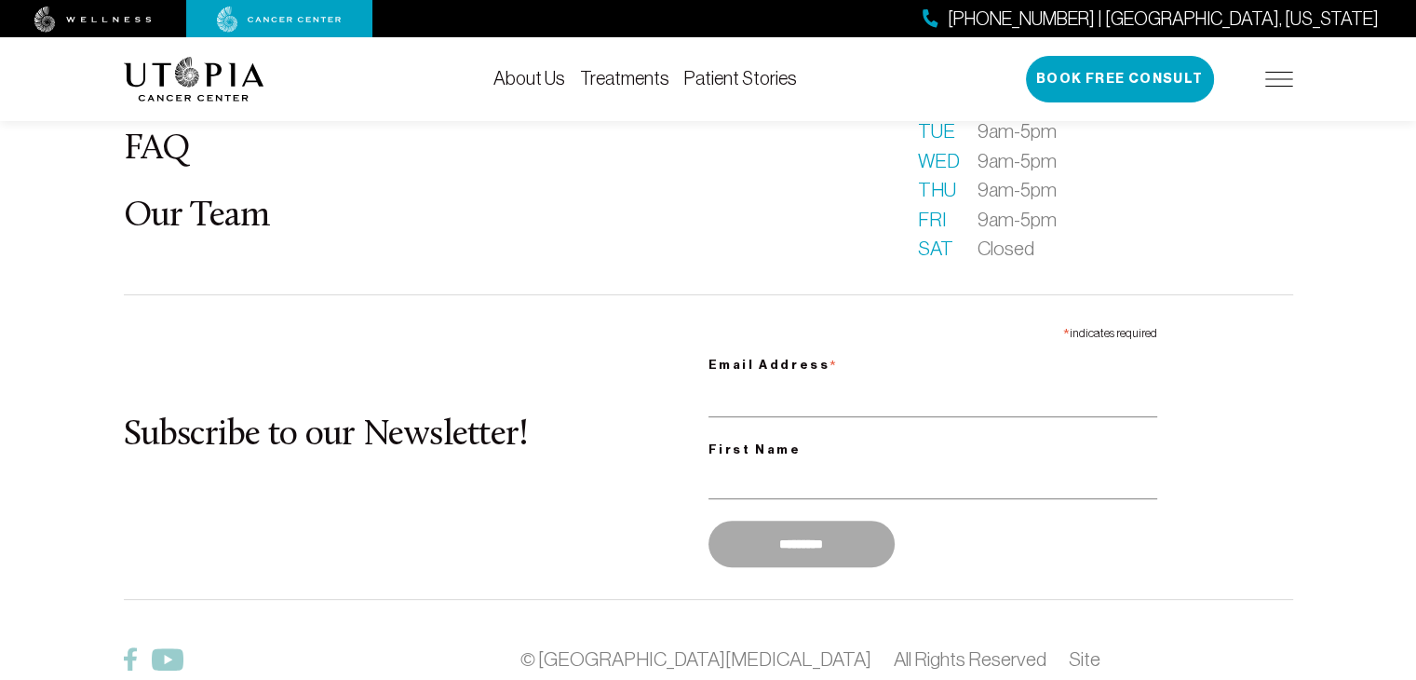 Image resolution: width=1416 pixels, height=680 pixels. I want to click on span: Sat, so click(937, 249).